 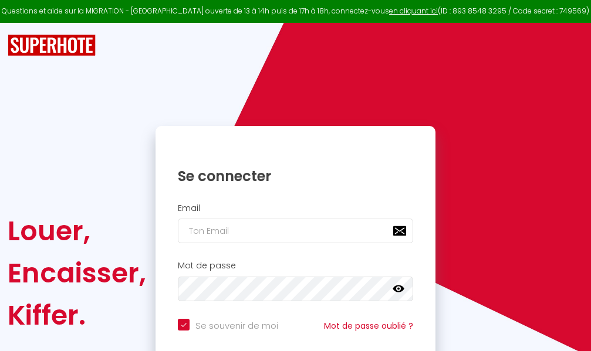 What do you see at coordinates (77, 316) in the screenshot?
I see `div: Kiffer.` at bounding box center [77, 316].